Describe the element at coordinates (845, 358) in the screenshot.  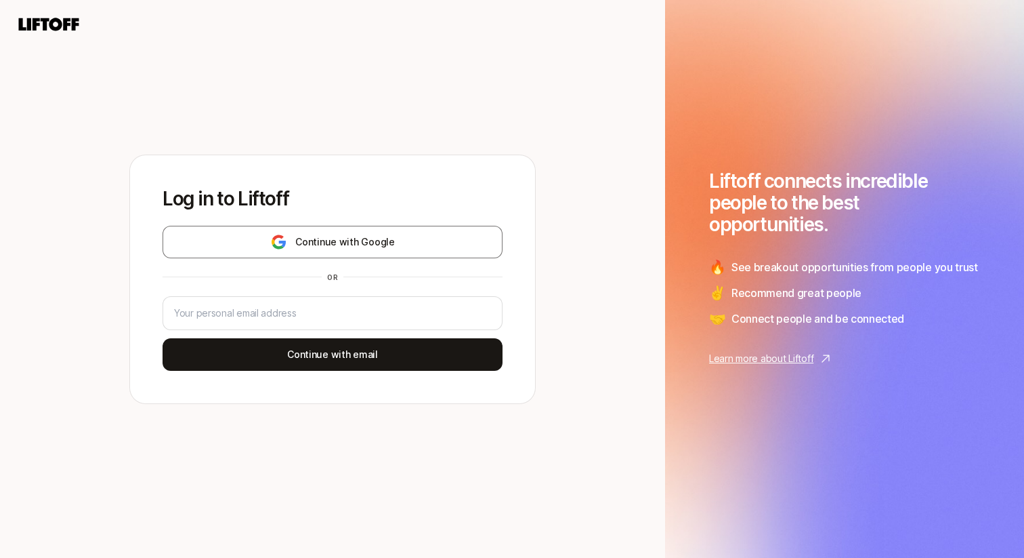
I see `a: Learn more about Liftoff` at that location.